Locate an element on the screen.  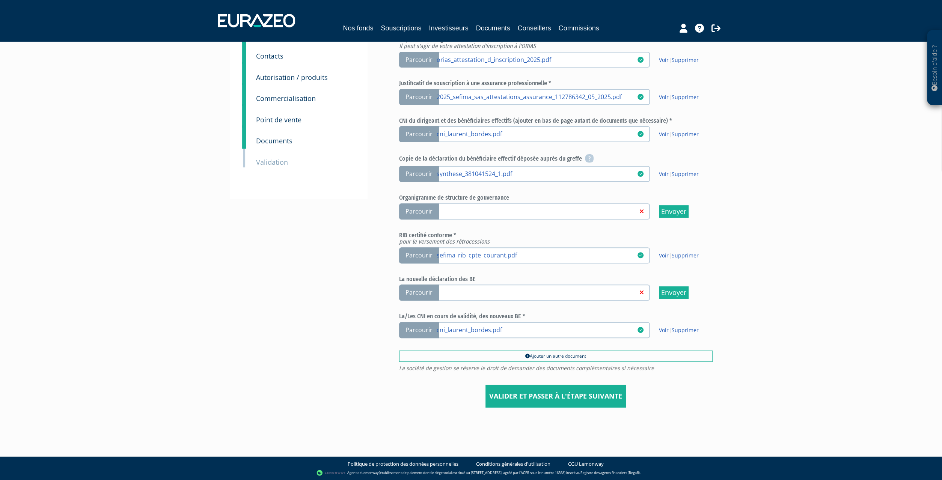
i: 15/09/2025 14:24 is located at coordinates (640, 60).